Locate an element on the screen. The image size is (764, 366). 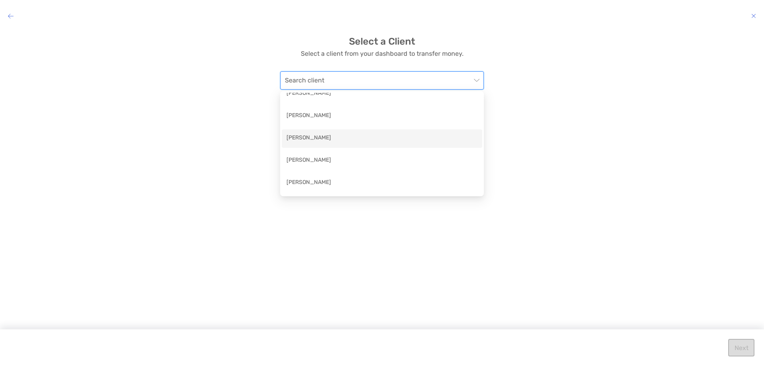
div: John Farrer is located at coordinates (382, 139).